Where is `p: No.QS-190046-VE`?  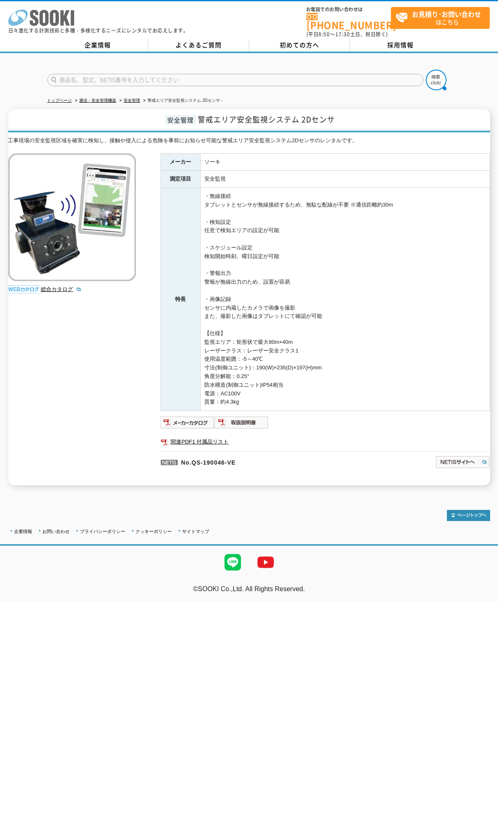 p: No.QS-190046-VE is located at coordinates (258, 461).